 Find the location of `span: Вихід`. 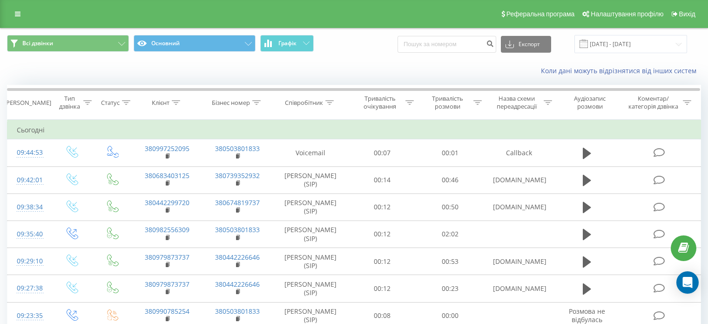

span: Вихід is located at coordinates (687, 14).